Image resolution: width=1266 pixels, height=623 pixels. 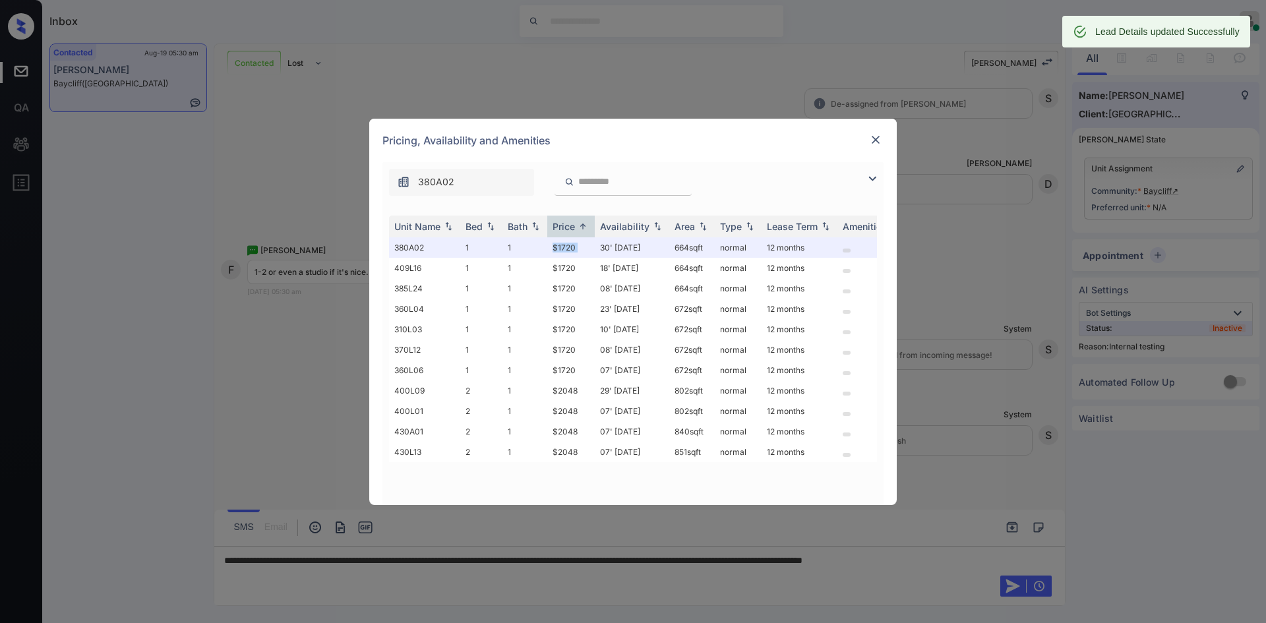 What do you see at coordinates (875, 140) in the screenshot?
I see `img: close` at bounding box center [875, 140].